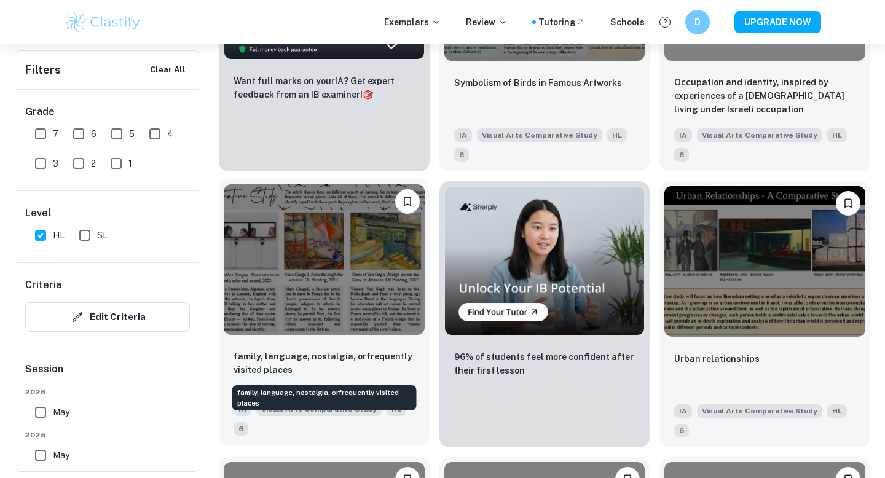 The image size is (885, 478). I want to click on img: Clastify logo, so click(103, 22).